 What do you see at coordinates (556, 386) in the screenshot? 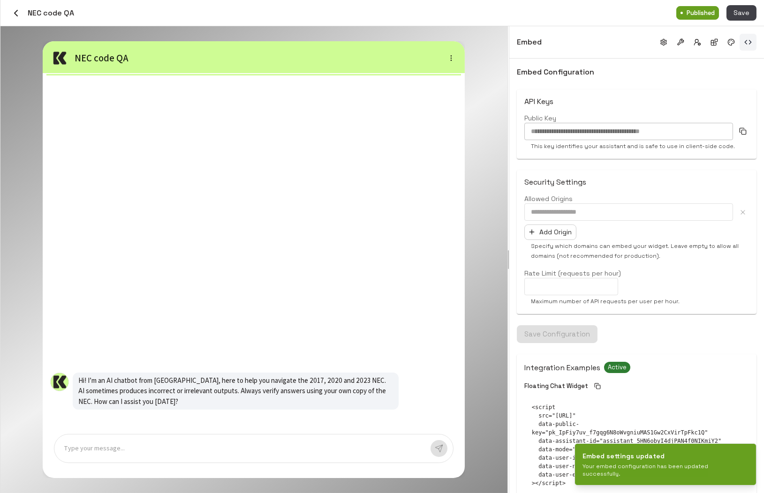
I see `p: Floating Chat Widget` at bounding box center [556, 386].